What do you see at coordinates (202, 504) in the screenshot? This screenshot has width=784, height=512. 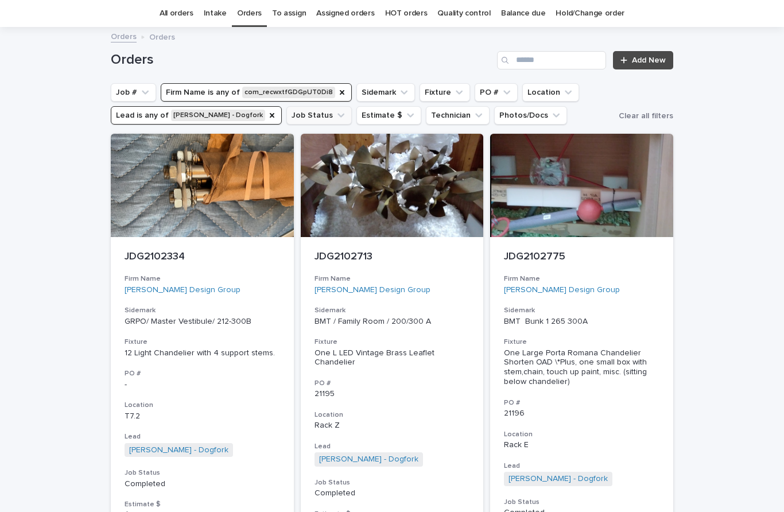 I see `h3: Estimate $` at bounding box center [202, 504].